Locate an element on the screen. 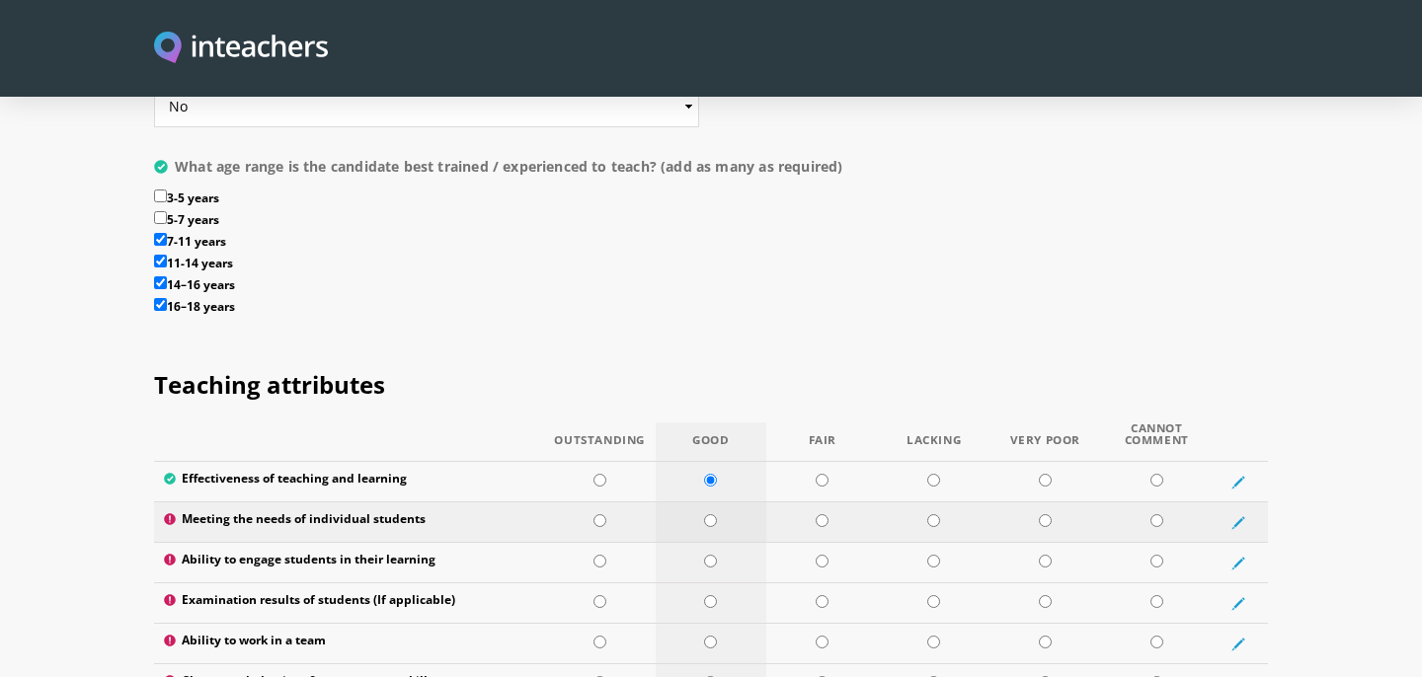  label: 7-11 years is located at coordinates (711, 244).